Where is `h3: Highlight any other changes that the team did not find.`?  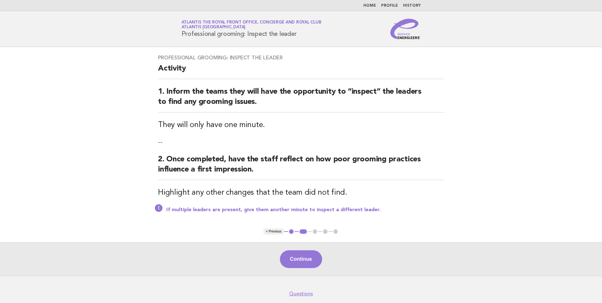 h3: Highlight any other changes that the team did not find. is located at coordinates (301, 192).